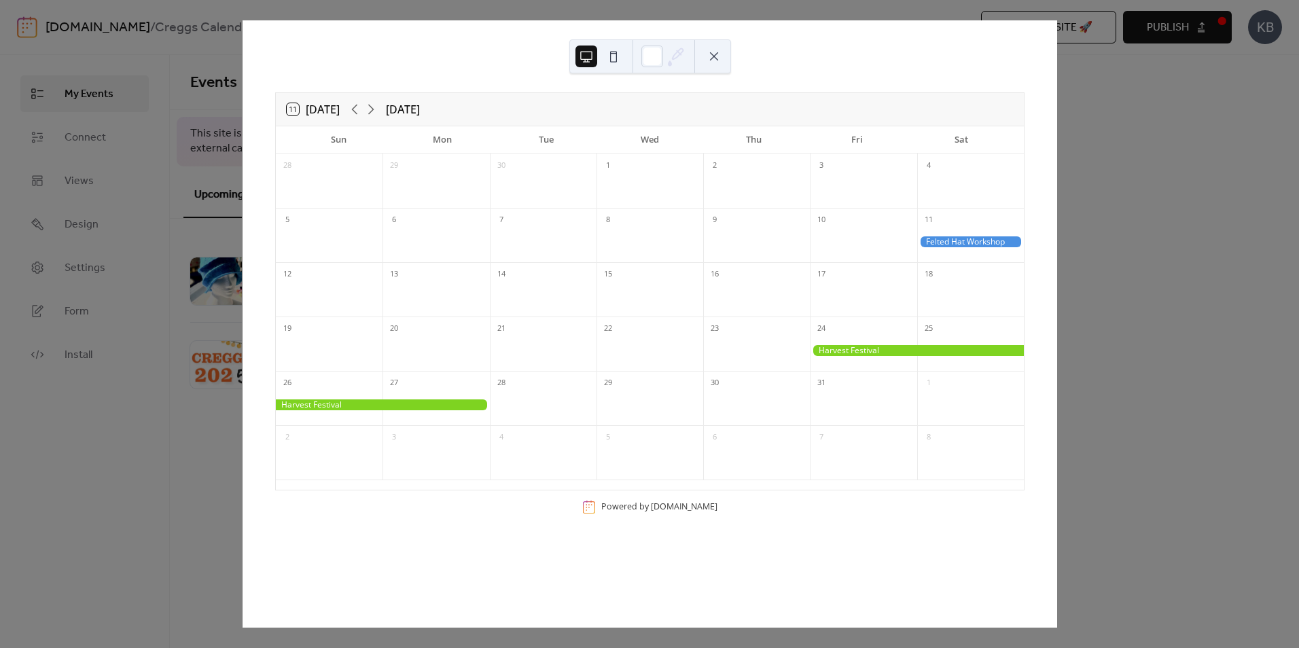 Image resolution: width=1299 pixels, height=648 pixels. I want to click on div: 20, so click(394, 329).